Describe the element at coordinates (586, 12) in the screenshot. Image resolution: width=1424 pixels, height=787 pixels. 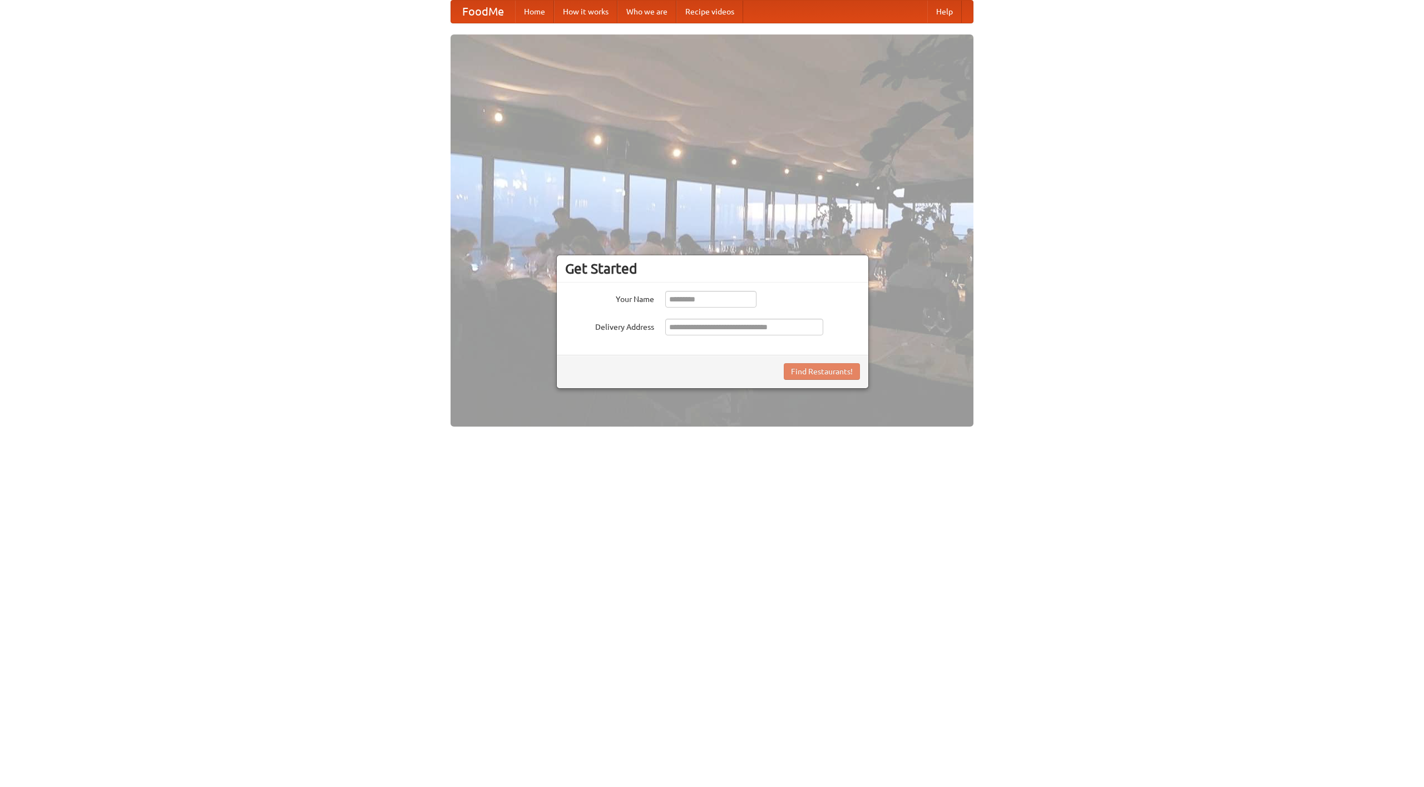
I see `a: How it works` at that location.